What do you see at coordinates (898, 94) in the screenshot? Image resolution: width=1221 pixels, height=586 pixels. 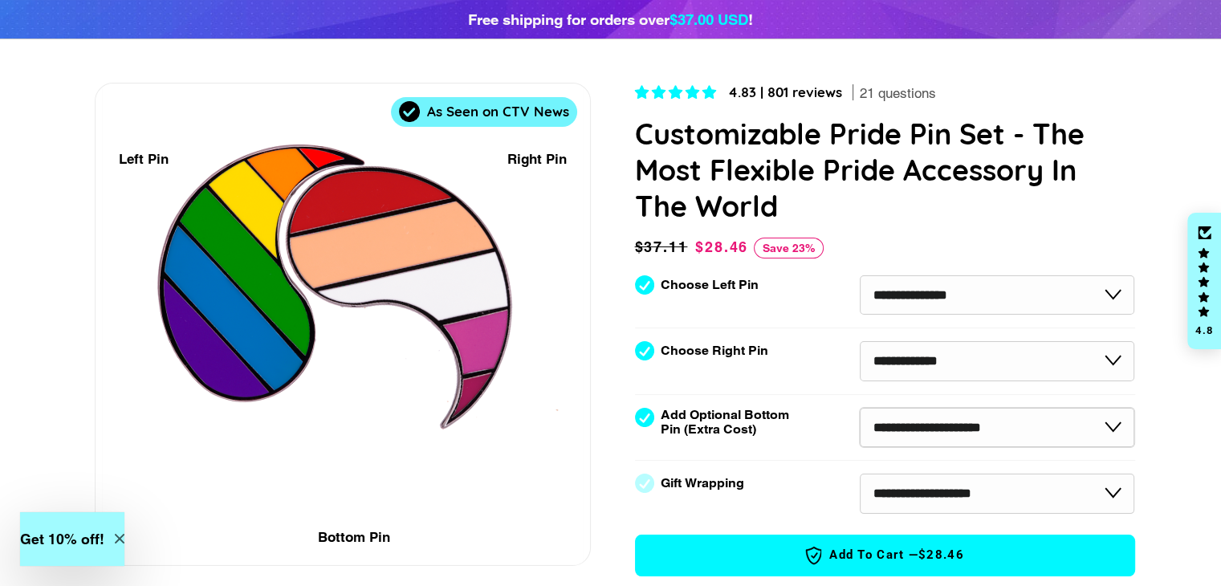 I see `span: 21 questions` at bounding box center [898, 94].